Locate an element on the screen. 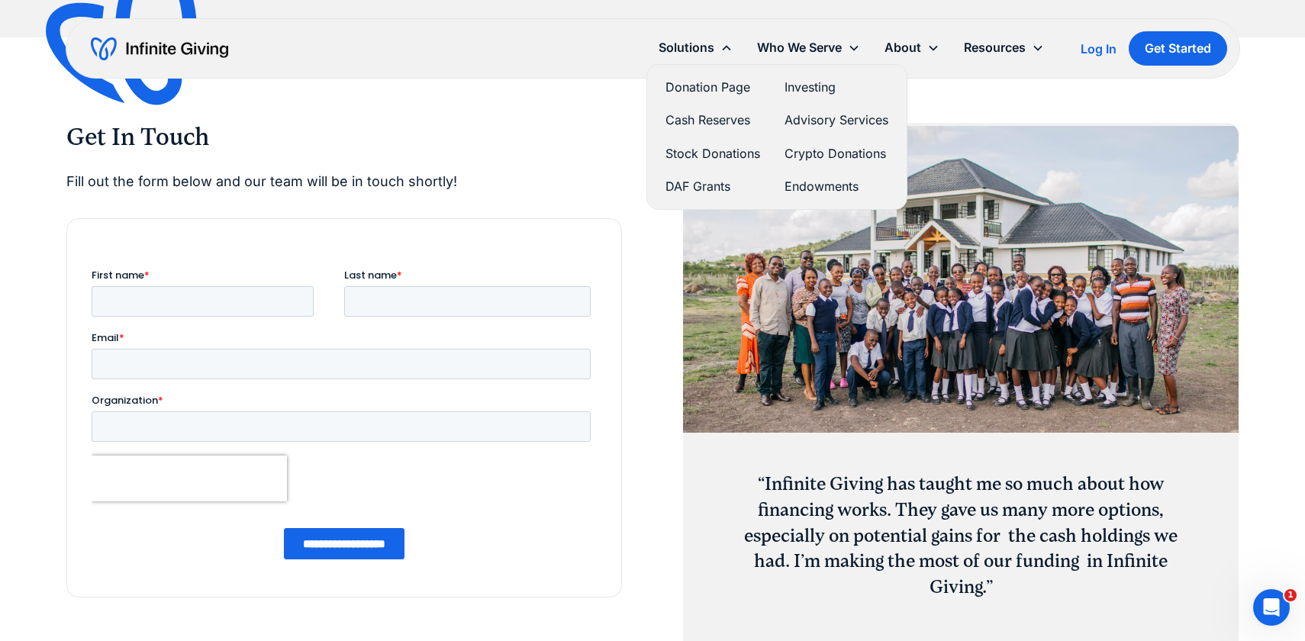 This screenshot has width=1305, height=641. a: Endowments is located at coordinates (837, 186).